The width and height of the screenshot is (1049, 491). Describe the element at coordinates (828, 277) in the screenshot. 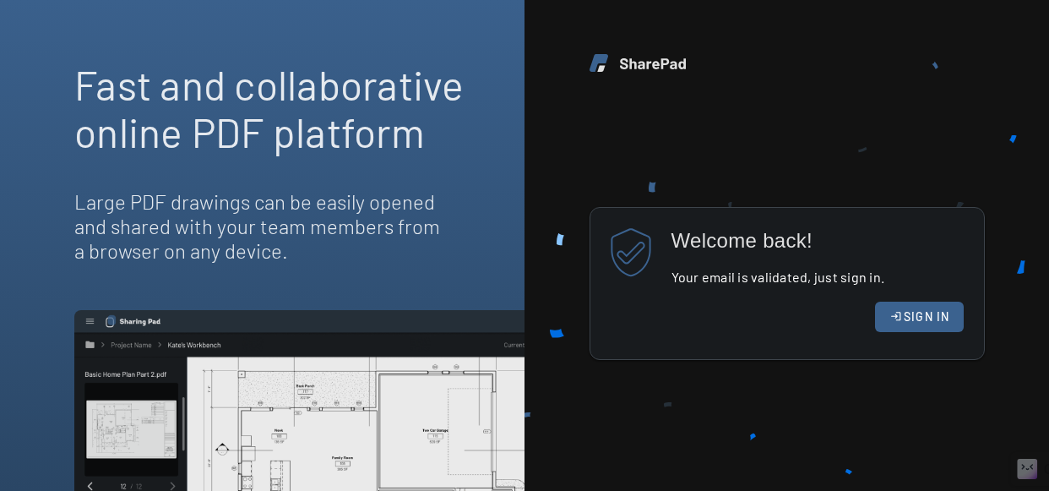

I see `p: Your email is validated, just sign in.` at that location.